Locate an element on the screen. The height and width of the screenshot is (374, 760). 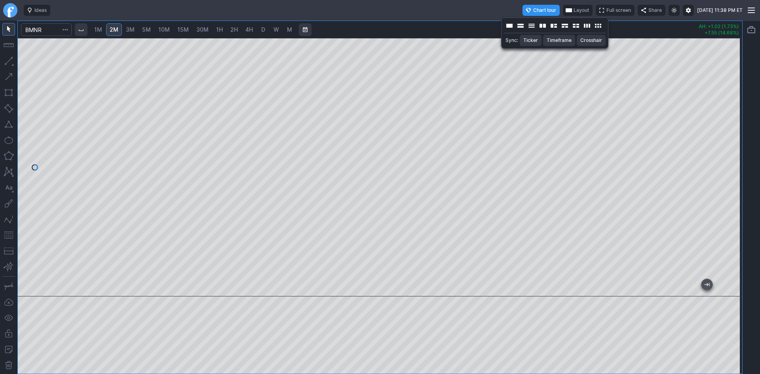
button: Ticker is located at coordinates (530, 40).